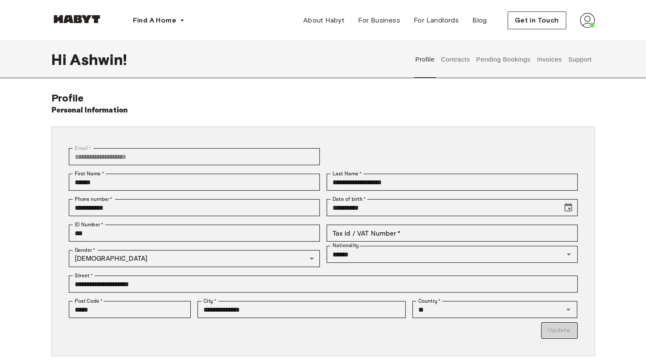  I want to click on button: Get in Touch, so click(537, 20).